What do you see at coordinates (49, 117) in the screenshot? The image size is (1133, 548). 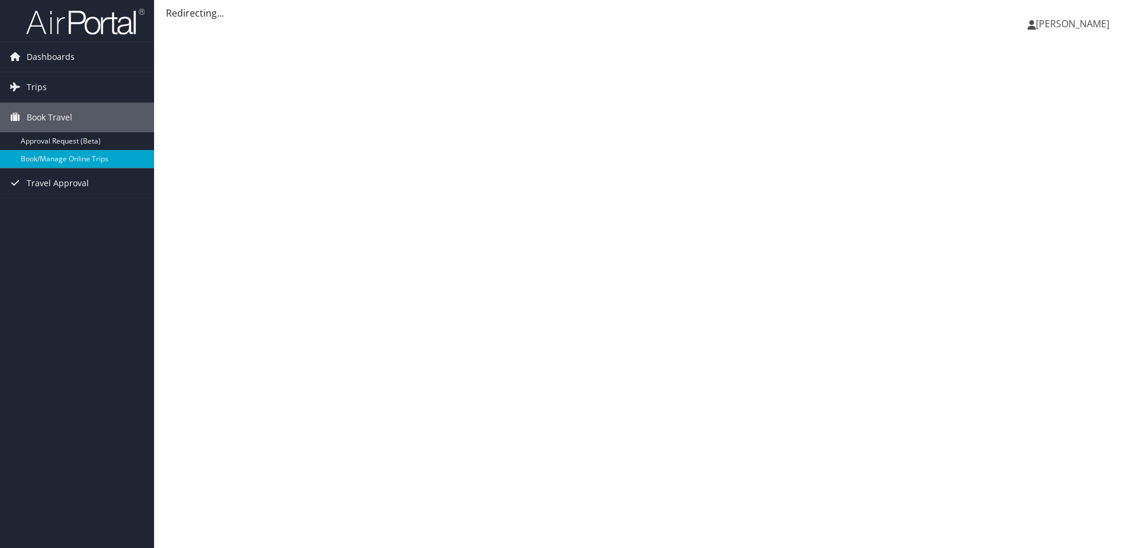 I see `span: Book Travel` at bounding box center [49, 117].